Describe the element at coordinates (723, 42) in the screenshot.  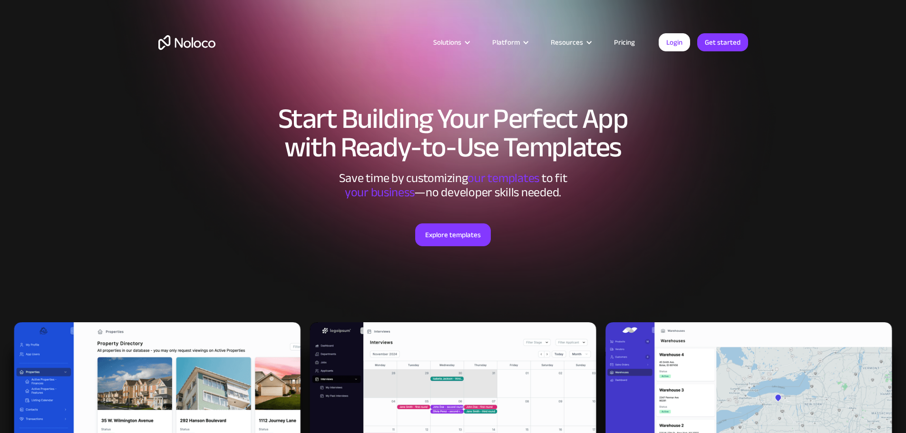
I see `a: Get started` at that location.